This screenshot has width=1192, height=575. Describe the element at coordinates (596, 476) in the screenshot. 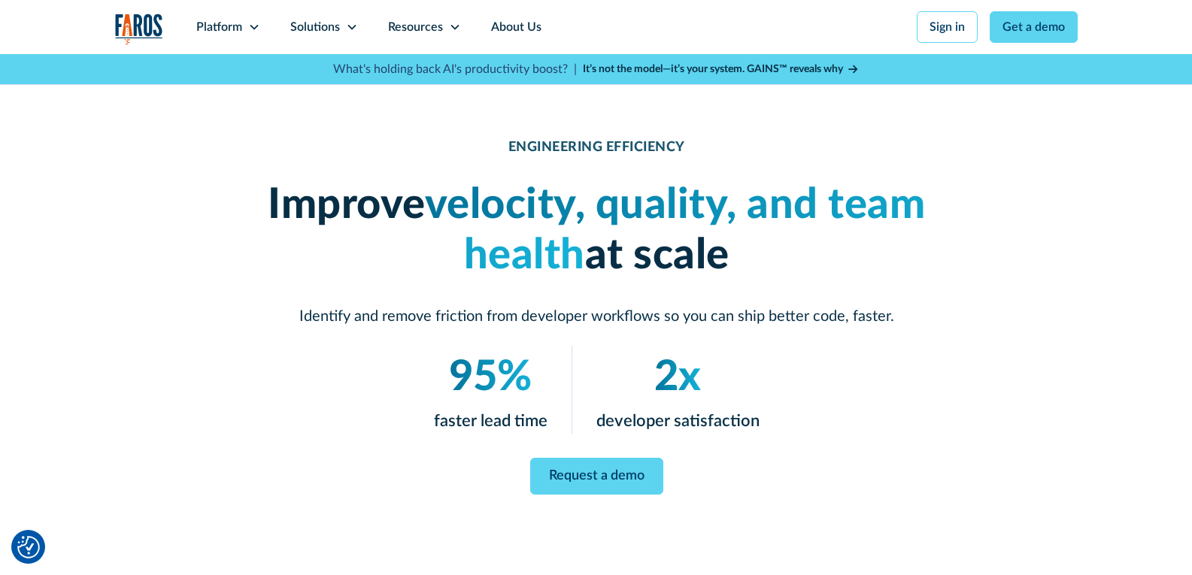

I see `a: Request a demo` at that location.